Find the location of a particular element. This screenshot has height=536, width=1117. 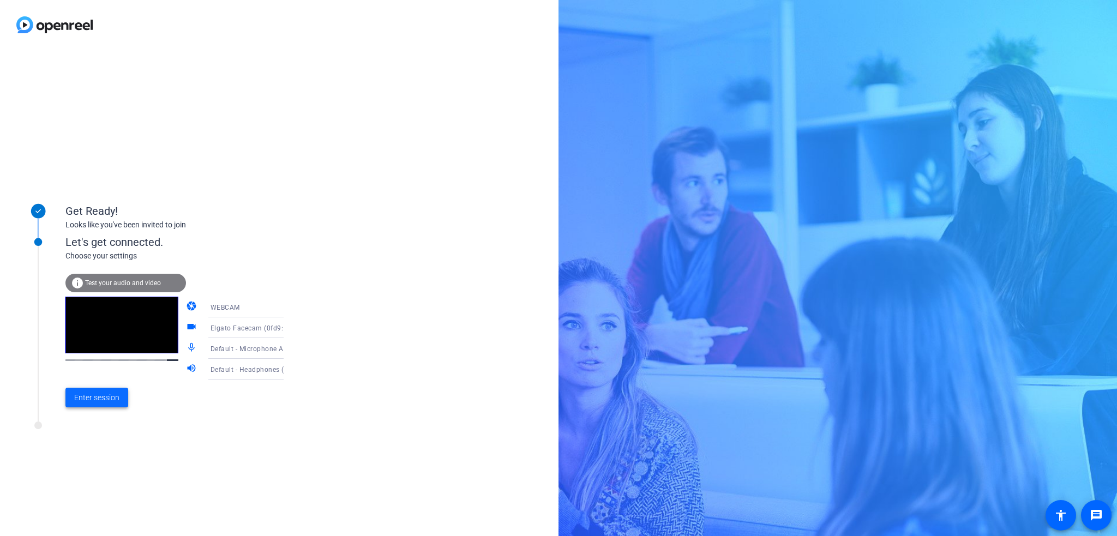

span: Default - Headphones (Jabra Evolve2 85) is located at coordinates (276, 369).